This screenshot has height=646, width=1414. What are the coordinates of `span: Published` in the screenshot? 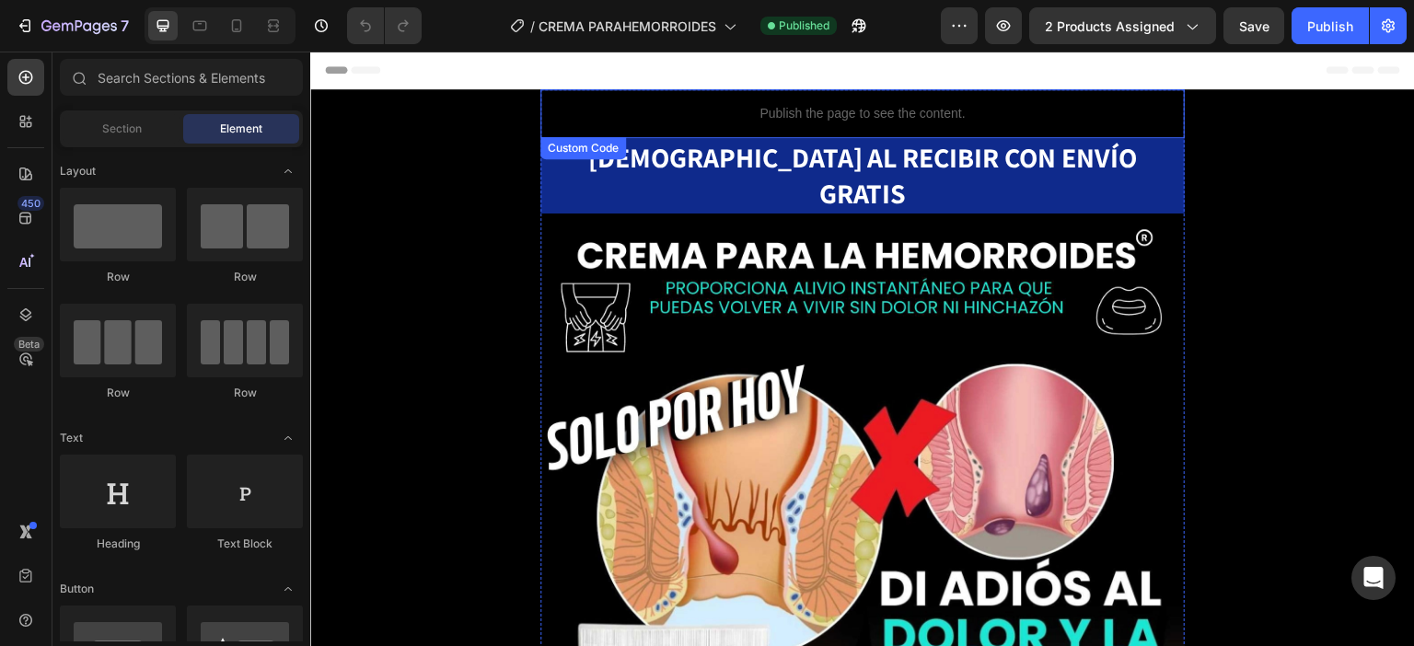 It's located at (804, 26).